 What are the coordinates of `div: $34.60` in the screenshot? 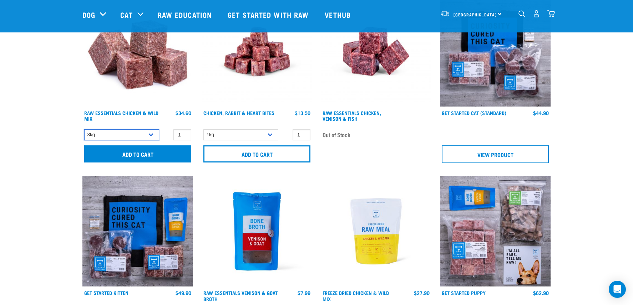 It's located at (183, 113).